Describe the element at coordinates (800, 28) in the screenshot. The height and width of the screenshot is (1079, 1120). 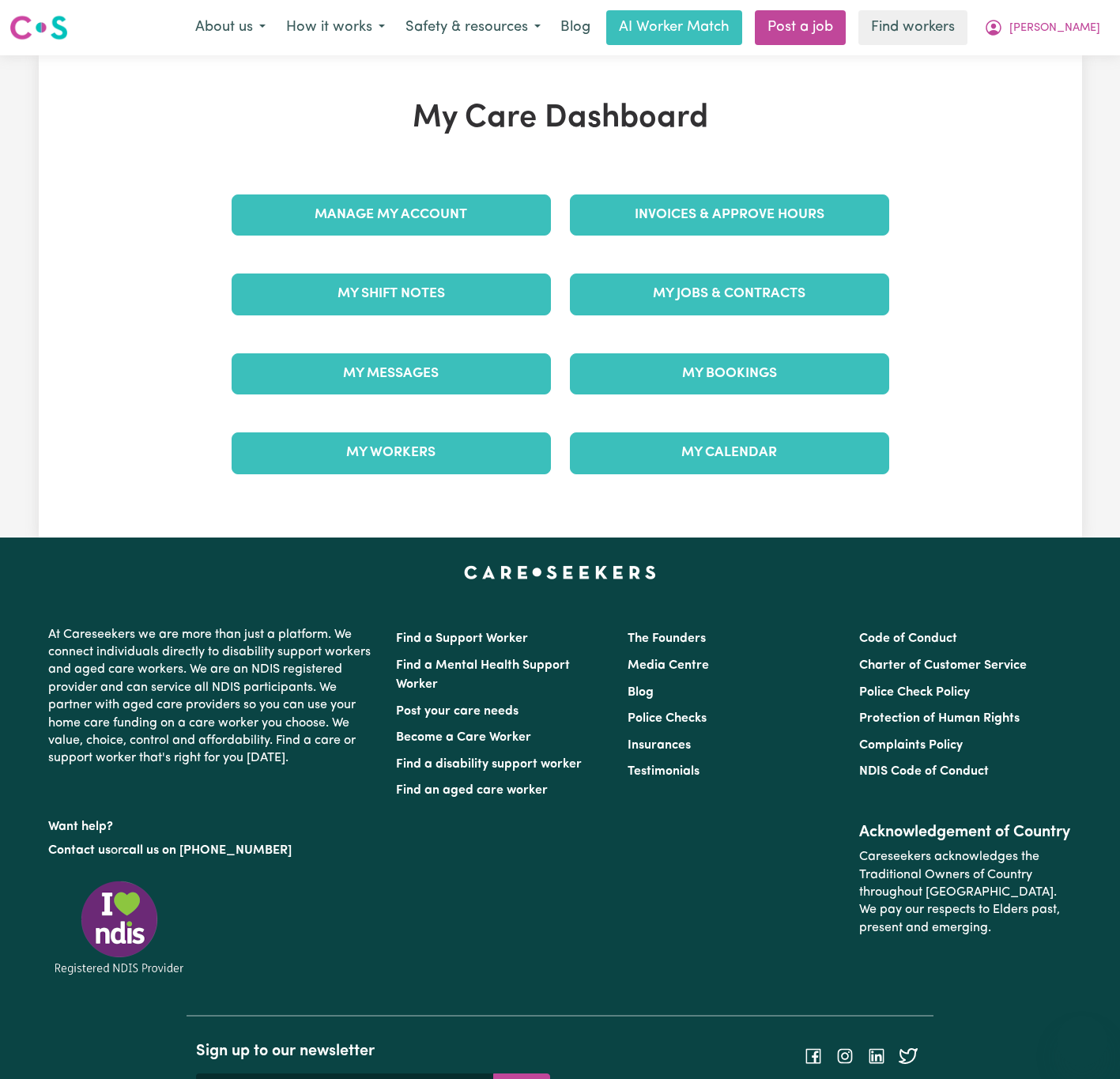
I see `a: Post a job` at that location.